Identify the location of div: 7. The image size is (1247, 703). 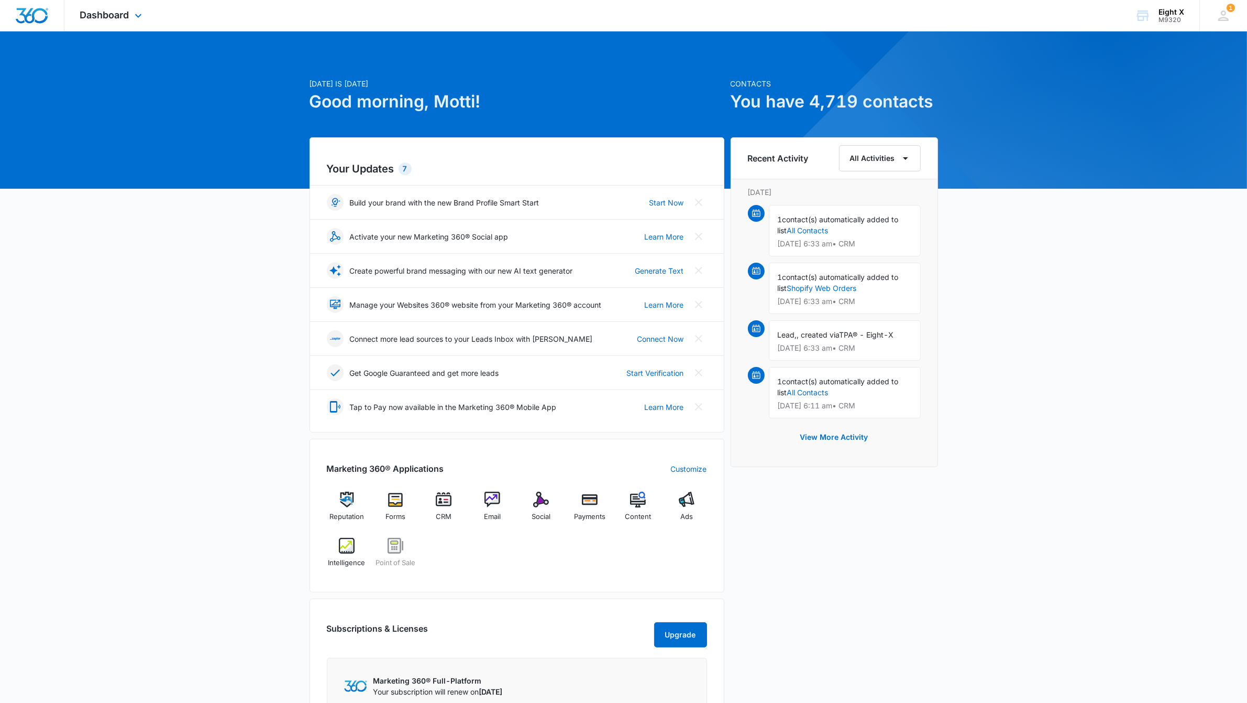
(405, 169).